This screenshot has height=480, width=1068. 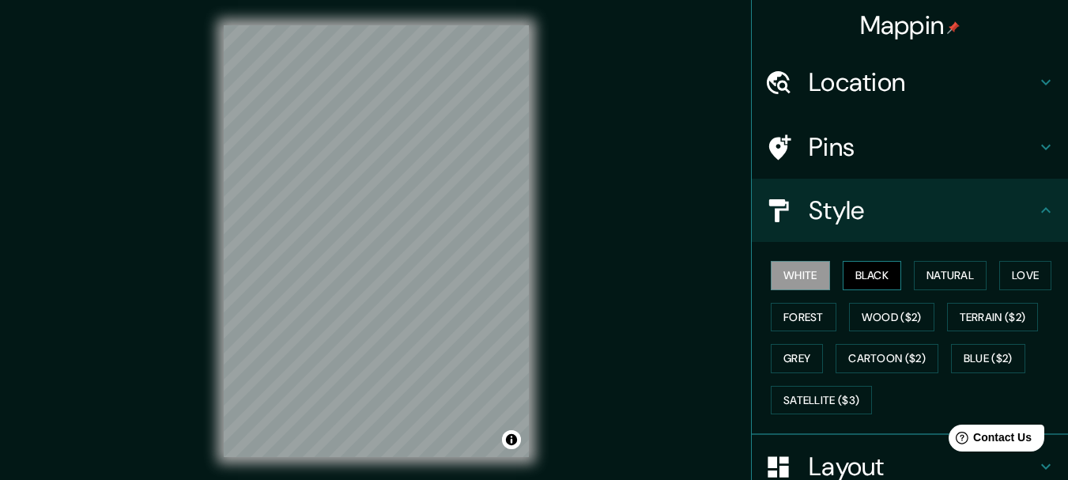 I want to click on canvas: Map, so click(x=376, y=241).